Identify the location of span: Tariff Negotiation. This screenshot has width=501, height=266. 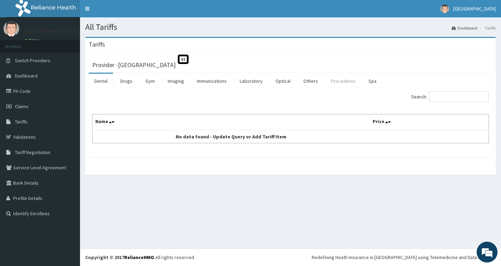
(33, 152).